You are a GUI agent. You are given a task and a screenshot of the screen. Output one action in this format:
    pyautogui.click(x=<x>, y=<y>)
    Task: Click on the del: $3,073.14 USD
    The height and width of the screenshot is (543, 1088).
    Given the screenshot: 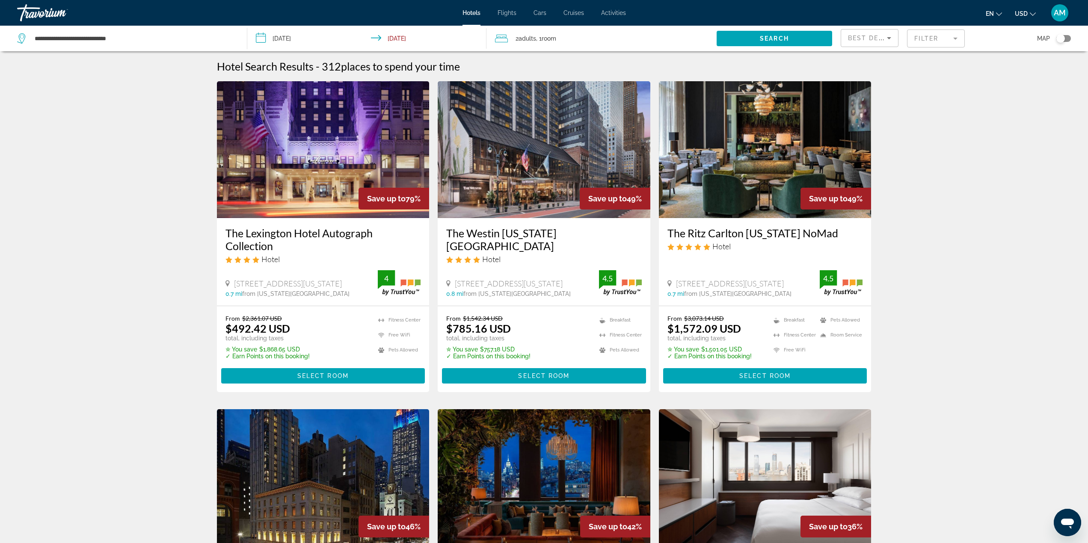 What is the action you would take?
    pyautogui.click(x=704, y=318)
    